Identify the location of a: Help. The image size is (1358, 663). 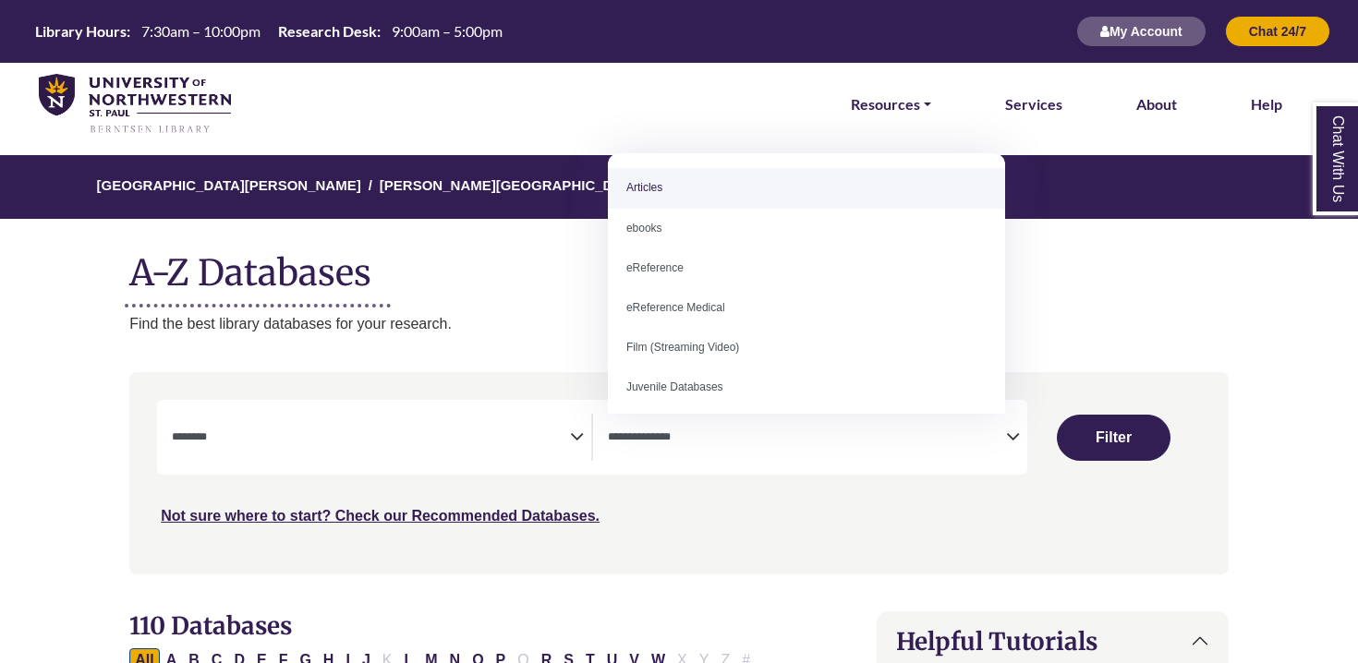
(1267, 104).